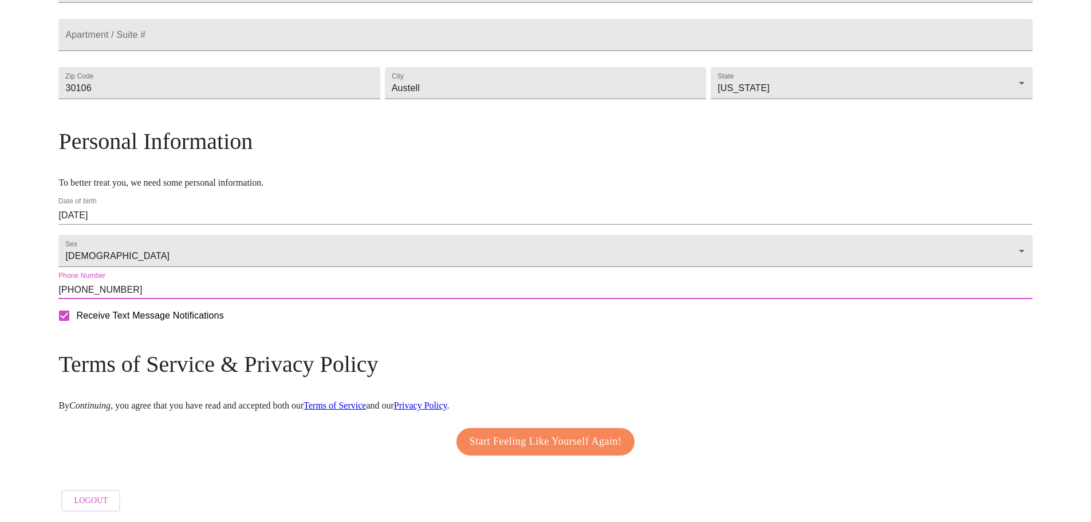 The width and height of the screenshot is (1091, 522). I want to click on button: Logout, so click(90, 500).